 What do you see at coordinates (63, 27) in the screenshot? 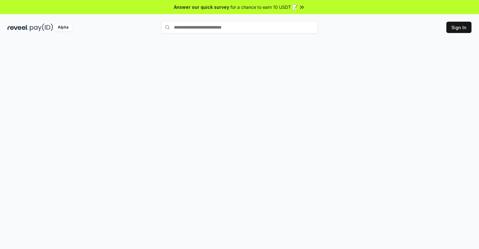
I see `div: Alpha` at bounding box center [63, 27].